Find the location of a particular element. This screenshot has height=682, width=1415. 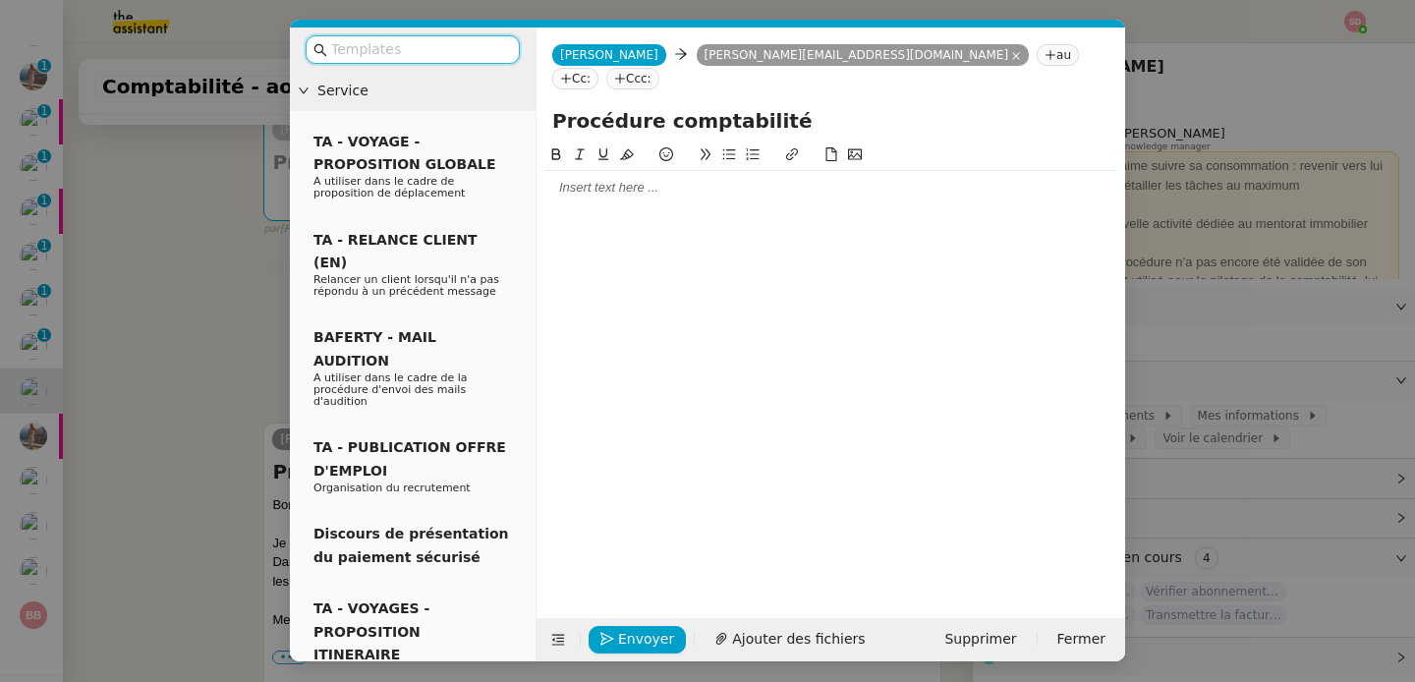

button: Supprimer is located at coordinates (980, 640).